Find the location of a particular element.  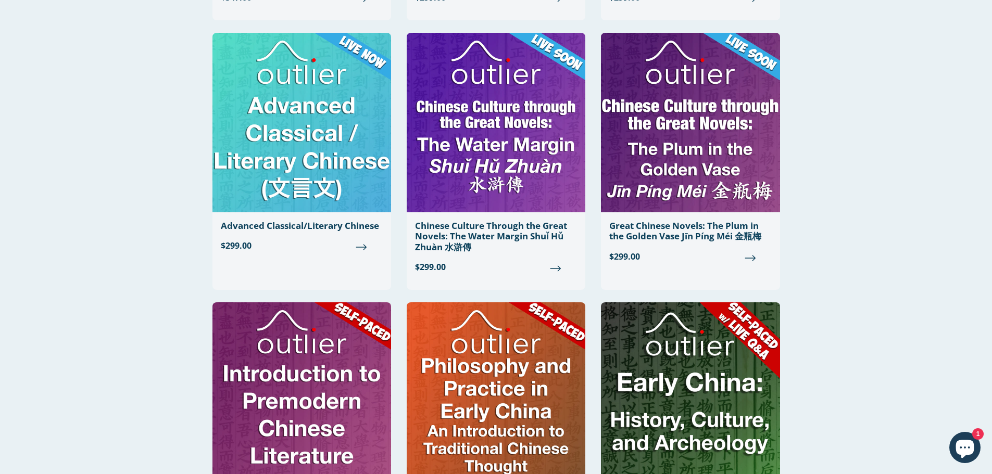

div: Great Chinese Novels: The Plum in the Golden Vase Jīn Píng Méi 金瓶梅 is located at coordinates (690, 231).